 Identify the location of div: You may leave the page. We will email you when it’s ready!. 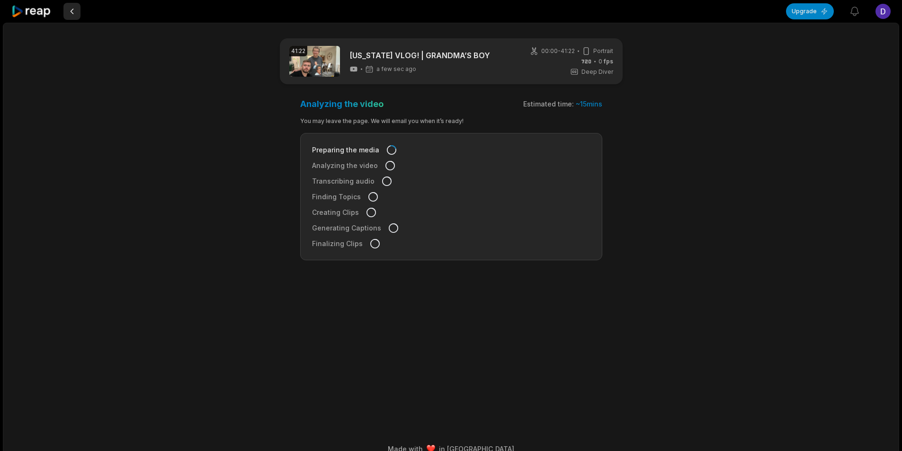
(451, 121).